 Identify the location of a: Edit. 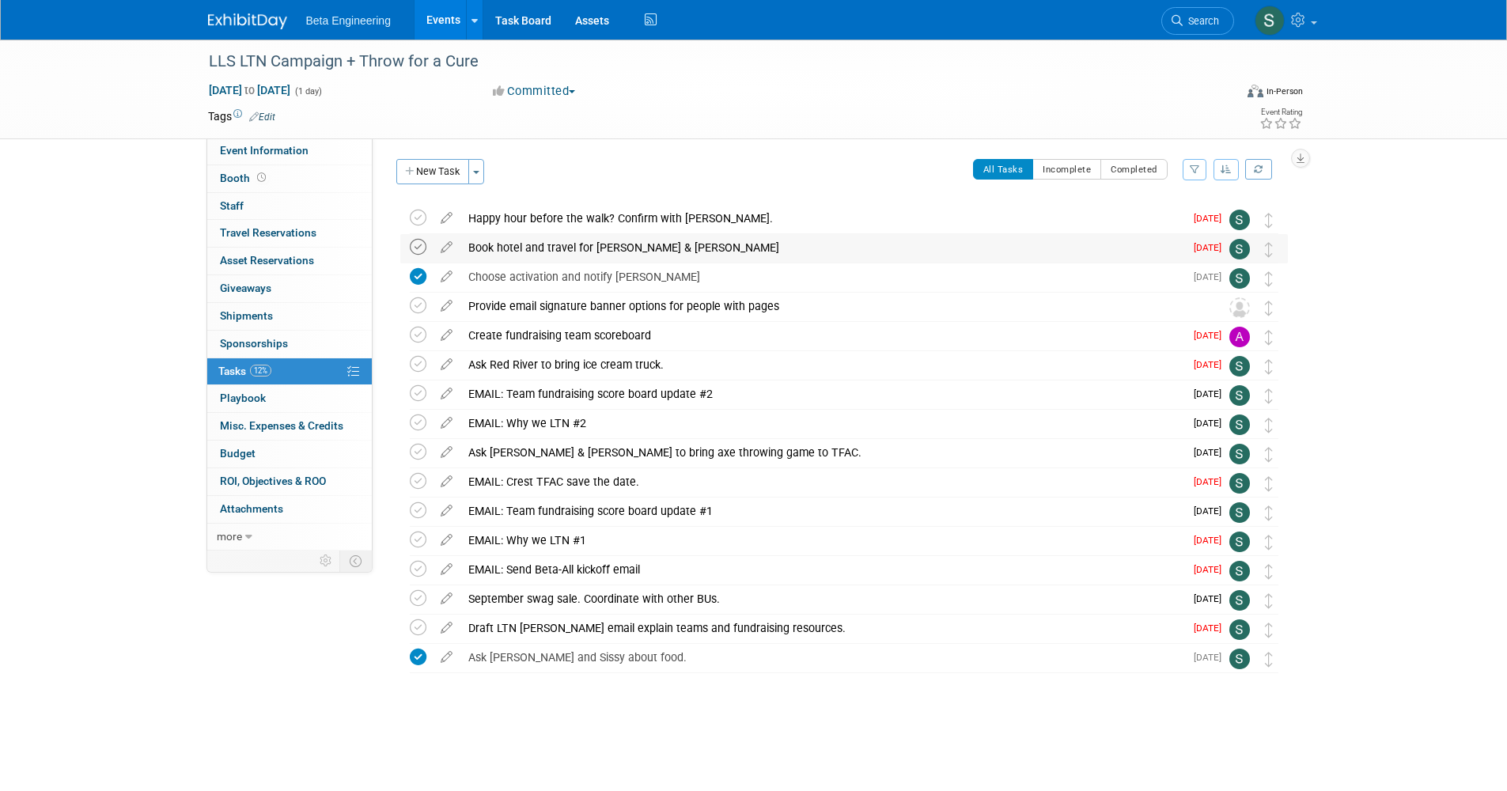
(262, 117).